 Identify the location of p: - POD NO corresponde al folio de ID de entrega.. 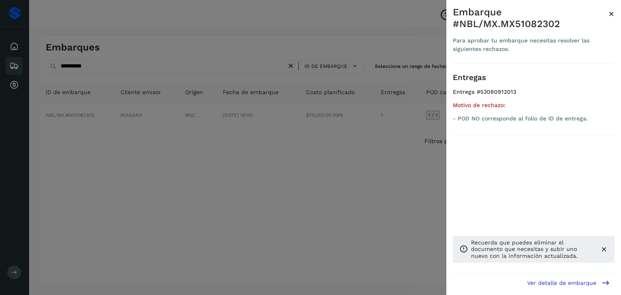
(534, 118).